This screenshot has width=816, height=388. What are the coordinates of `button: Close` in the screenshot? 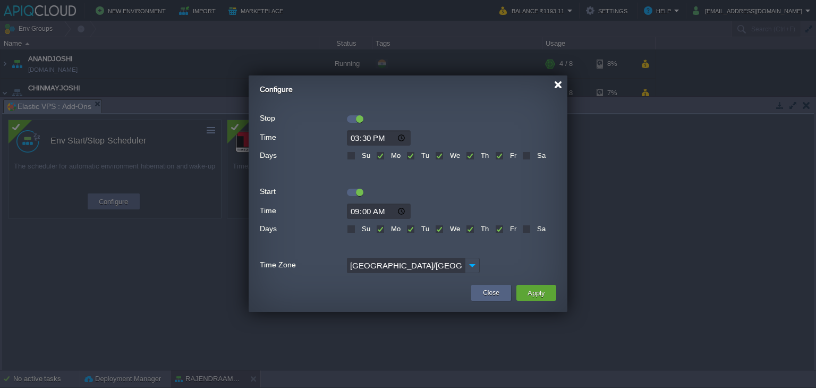 It's located at (491, 293).